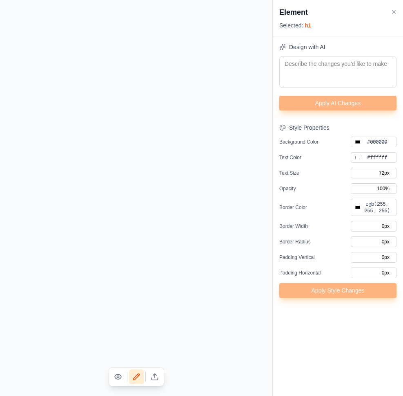 This screenshot has width=403, height=396. Describe the element at coordinates (315, 157) in the screenshot. I see `label: Text Color` at that location.